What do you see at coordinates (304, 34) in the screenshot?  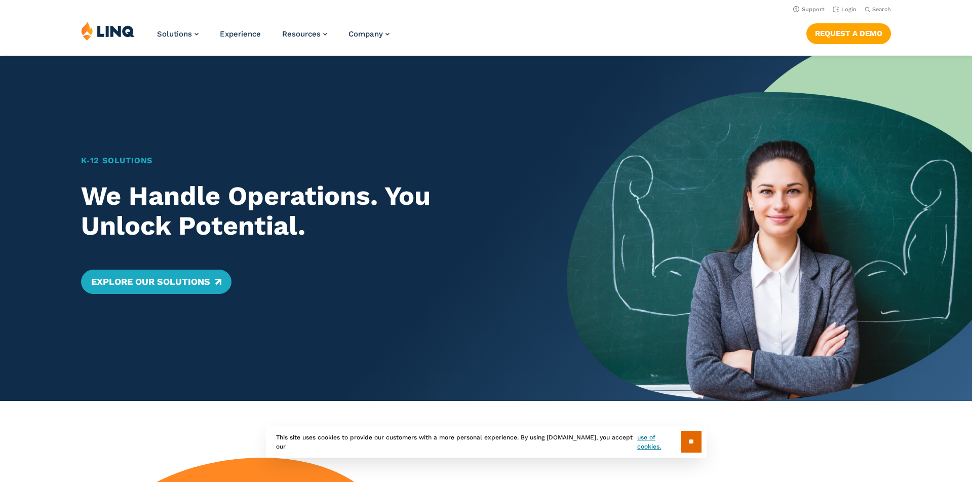 I see `a: Resources` at bounding box center [304, 34].